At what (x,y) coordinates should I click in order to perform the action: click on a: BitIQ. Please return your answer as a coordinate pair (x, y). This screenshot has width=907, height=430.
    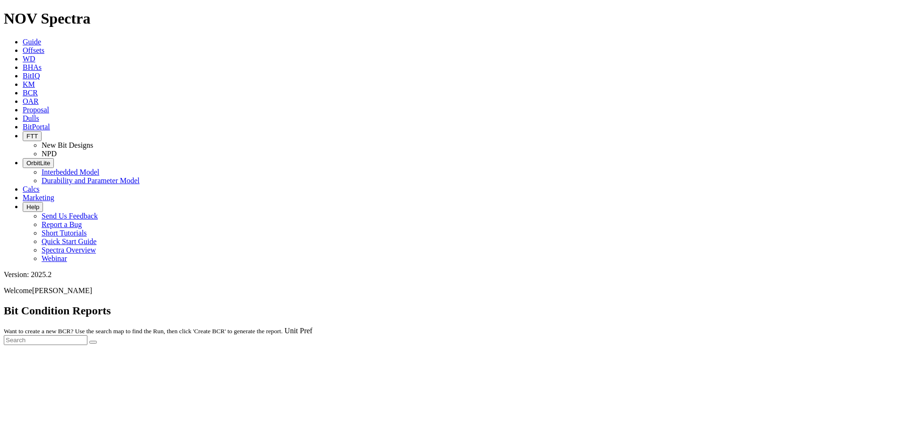
    Looking at the image, I should click on (31, 76).